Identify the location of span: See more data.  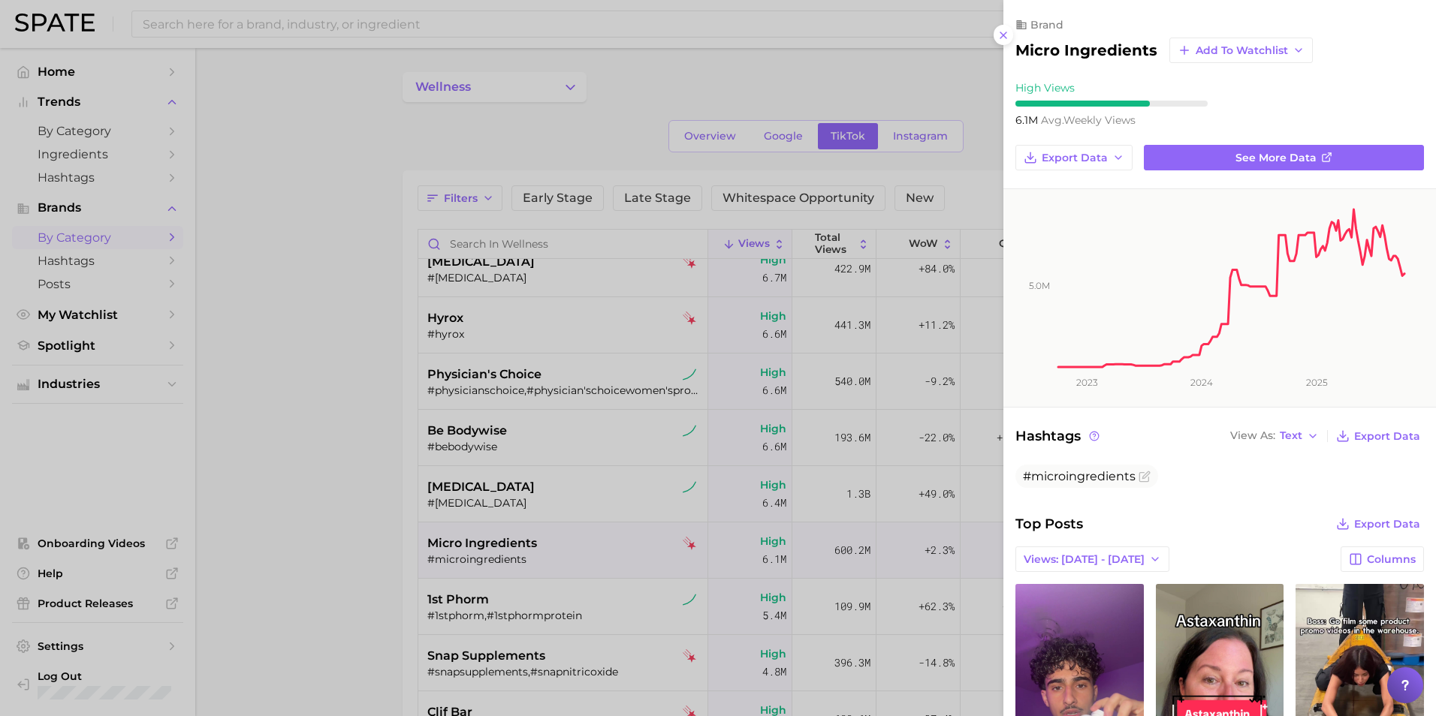
(1276, 158).